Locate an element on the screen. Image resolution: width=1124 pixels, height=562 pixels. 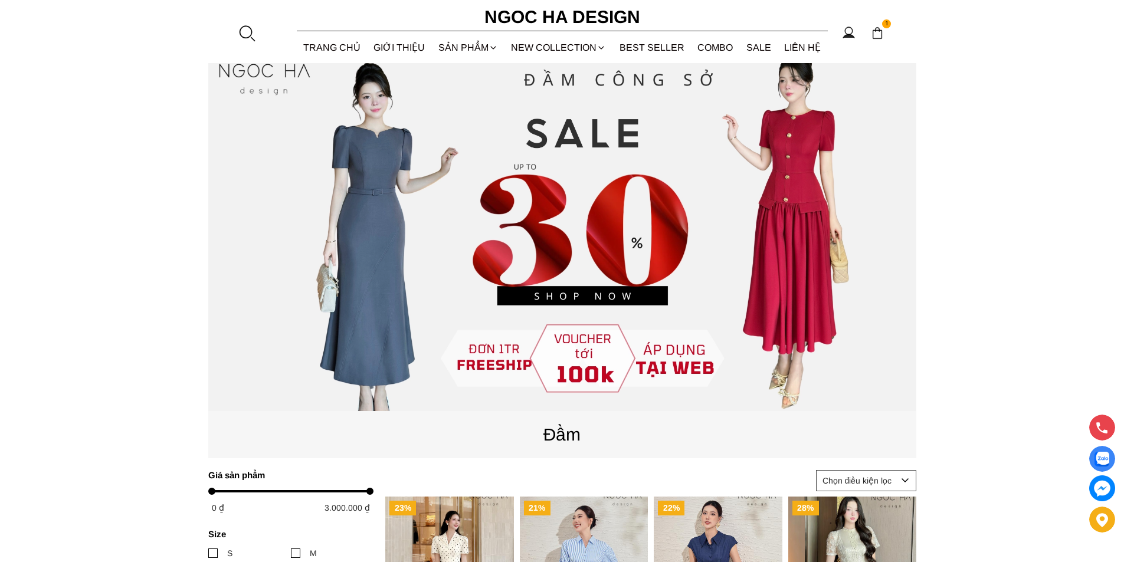
img: Display image is located at coordinates (1102, 459).